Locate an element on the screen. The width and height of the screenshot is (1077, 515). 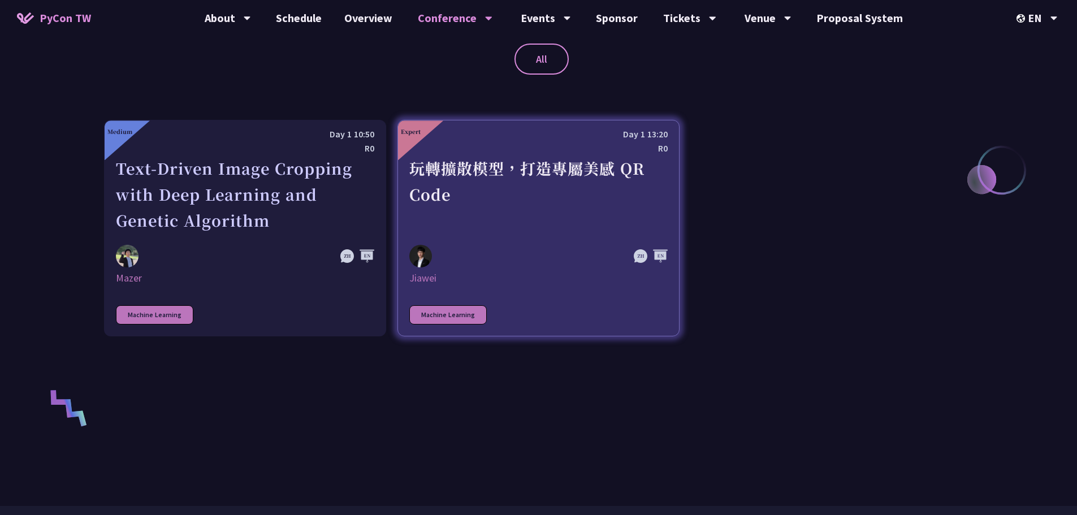
a: Medium Day 1 10:50 R0 Text-Driven Image Cropping with Deep Learning and Genetic Algorithm Mazer M... is located at coordinates (245, 228).